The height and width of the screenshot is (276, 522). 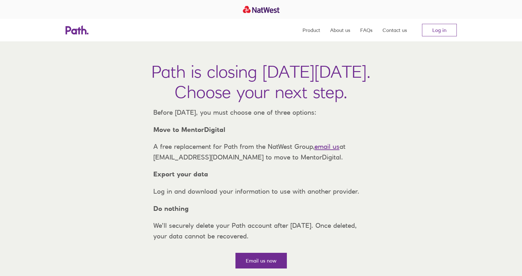 What do you see at coordinates (181, 174) in the screenshot?
I see `strong: Export your data` at bounding box center [181, 174].